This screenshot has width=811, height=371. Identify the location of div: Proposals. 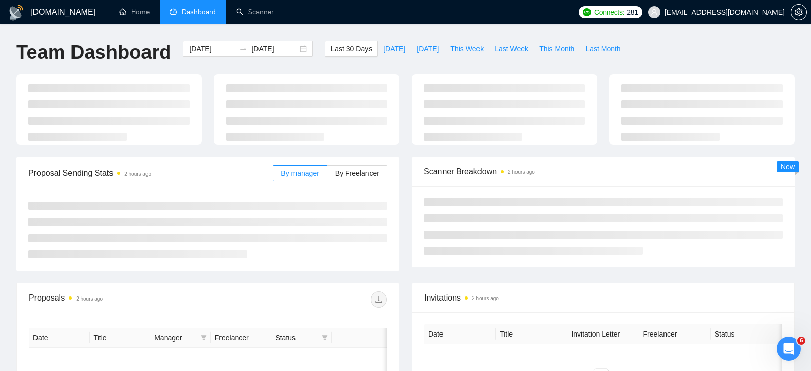
(118, 300).